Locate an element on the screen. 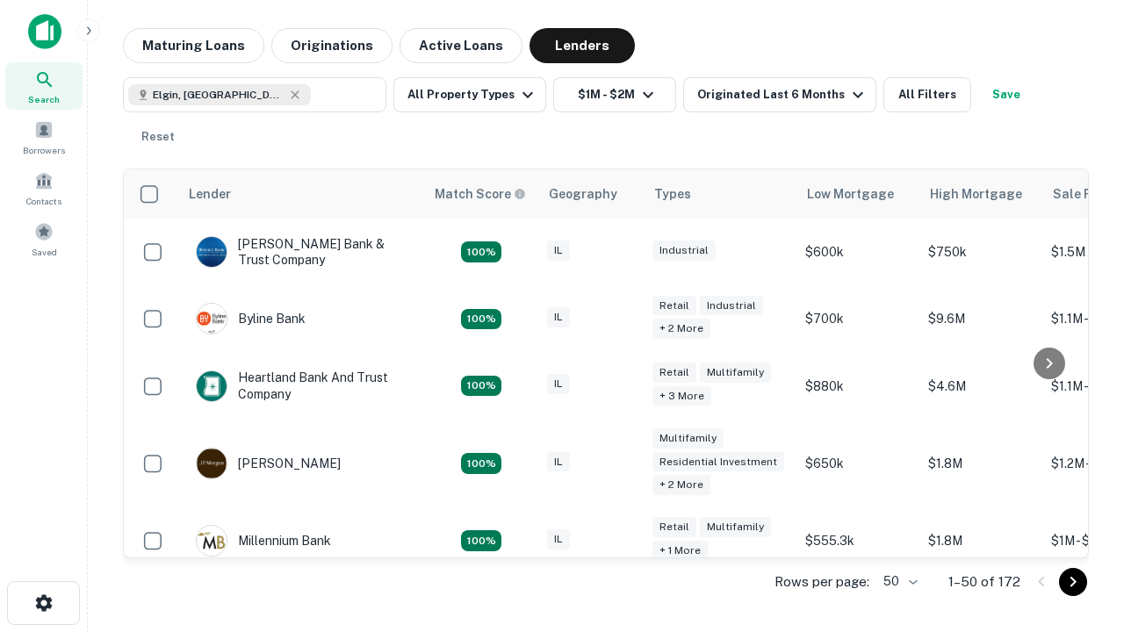  th: Geography is located at coordinates (591, 194).